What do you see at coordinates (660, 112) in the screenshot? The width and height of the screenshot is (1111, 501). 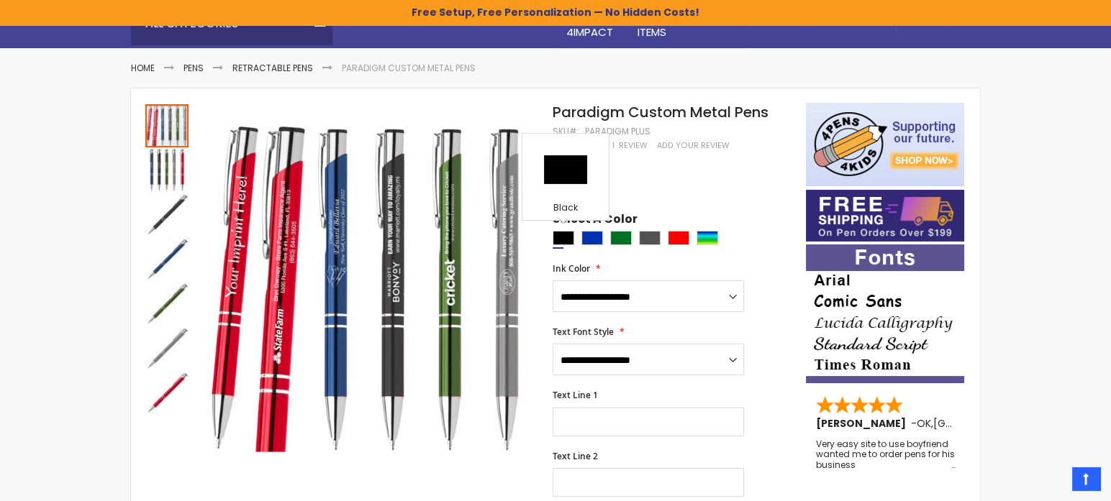 I see `span: Paradigm Custom Metal Pens` at bounding box center [660, 112].